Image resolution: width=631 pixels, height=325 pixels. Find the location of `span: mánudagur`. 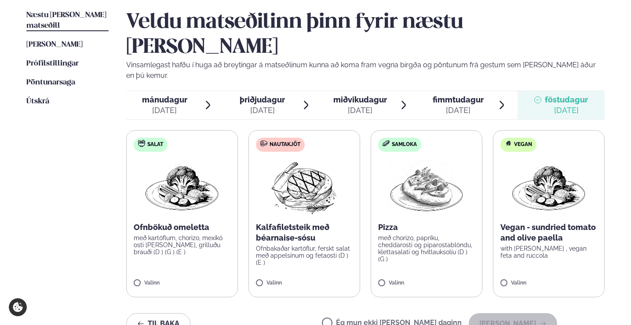

span: mánudagur is located at coordinates (164, 99).